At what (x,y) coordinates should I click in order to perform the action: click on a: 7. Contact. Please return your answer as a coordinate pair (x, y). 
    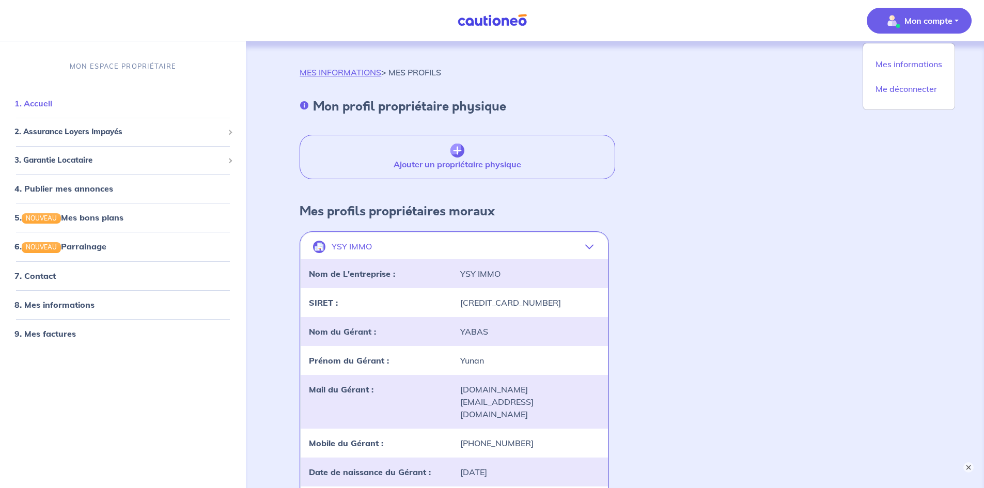
    Looking at the image, I should click on (35, 275).